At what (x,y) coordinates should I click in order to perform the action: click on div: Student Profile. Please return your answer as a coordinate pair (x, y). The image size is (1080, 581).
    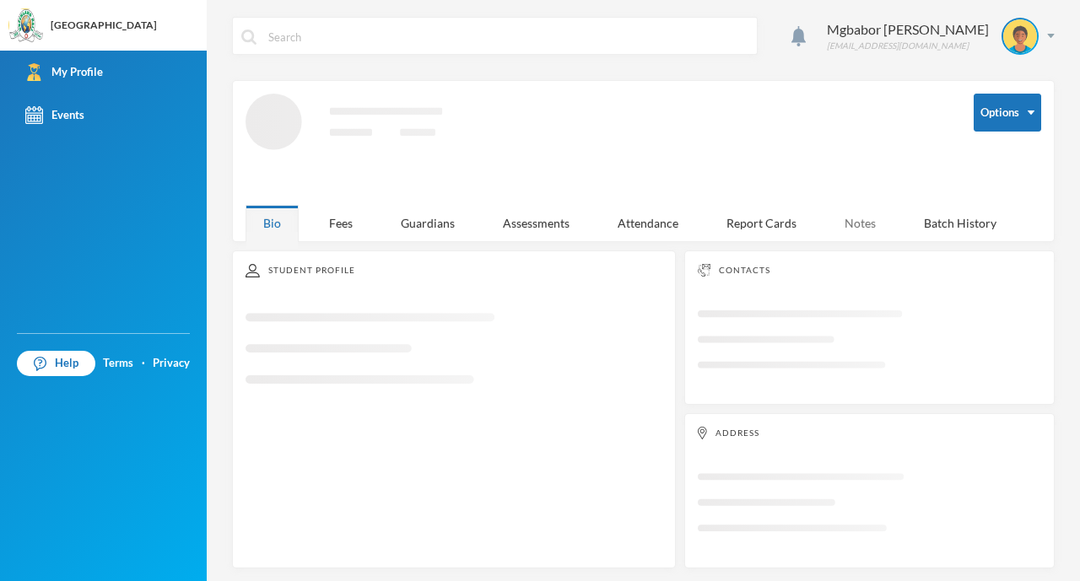
    Looking at the image, I should click on (454, 271).